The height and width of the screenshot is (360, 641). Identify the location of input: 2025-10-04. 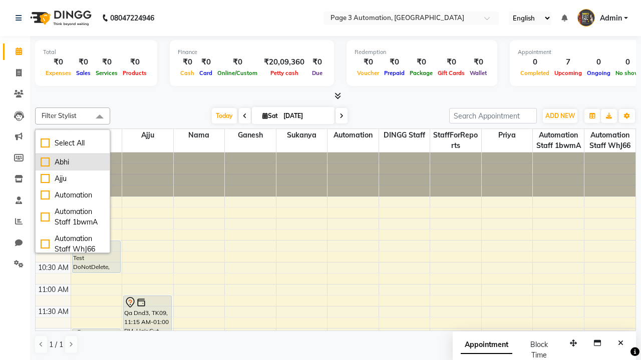
(305, 116).